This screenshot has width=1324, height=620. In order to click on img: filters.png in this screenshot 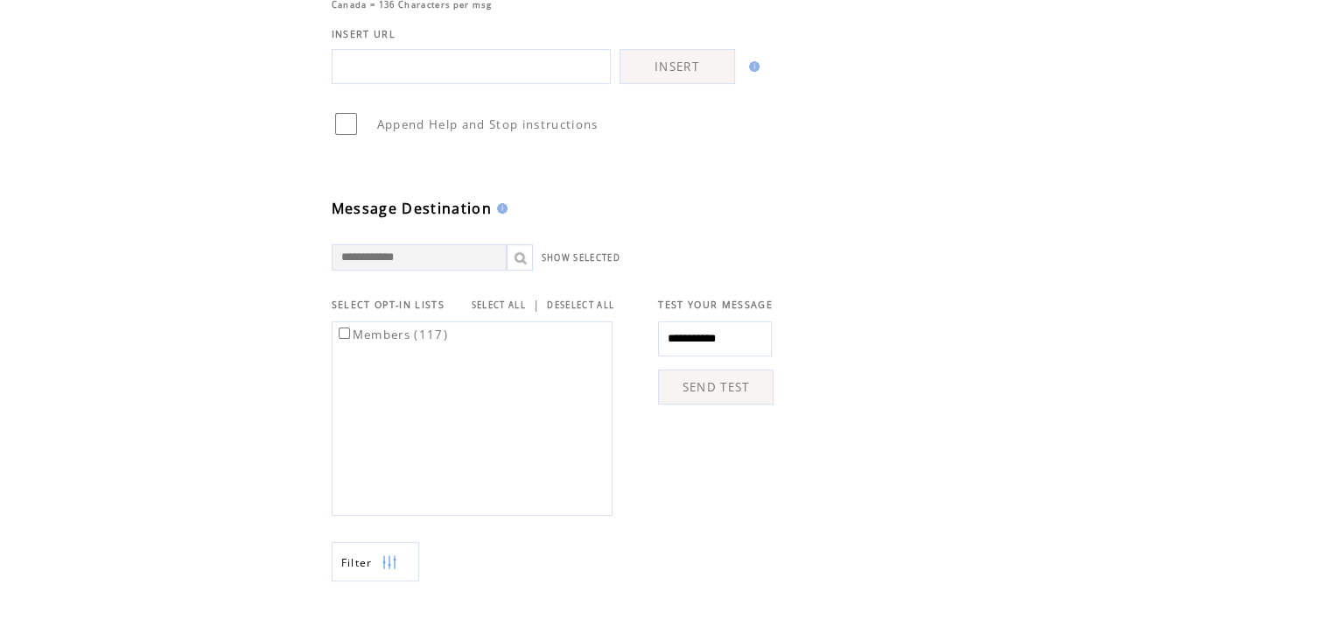, I will do `click(390, 562)`.